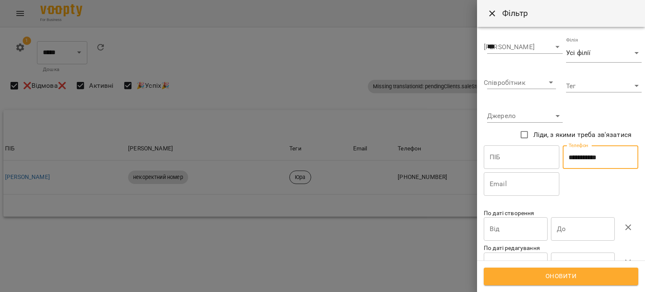 Image resolution: width=645 pixels, height=292 pixels. Describe the element at coordinates (568, 13) in the screenshot. I see `h6: Фільтр` at that location.